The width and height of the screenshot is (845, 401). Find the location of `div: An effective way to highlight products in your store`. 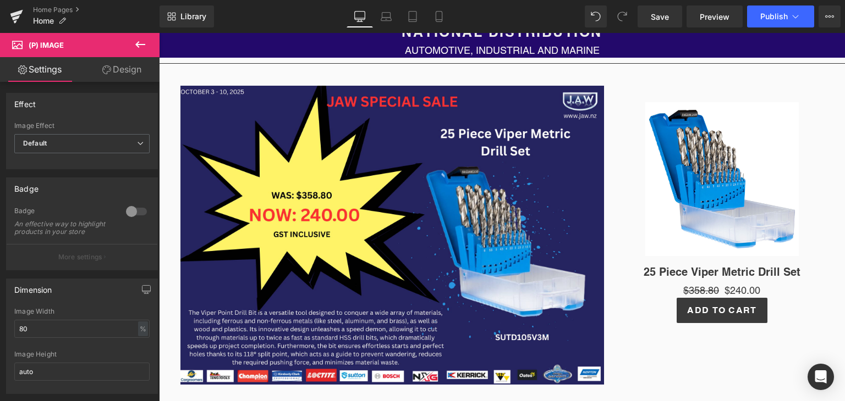

div: An effective way to highlight products in your store is located at coordinates (64, 228).